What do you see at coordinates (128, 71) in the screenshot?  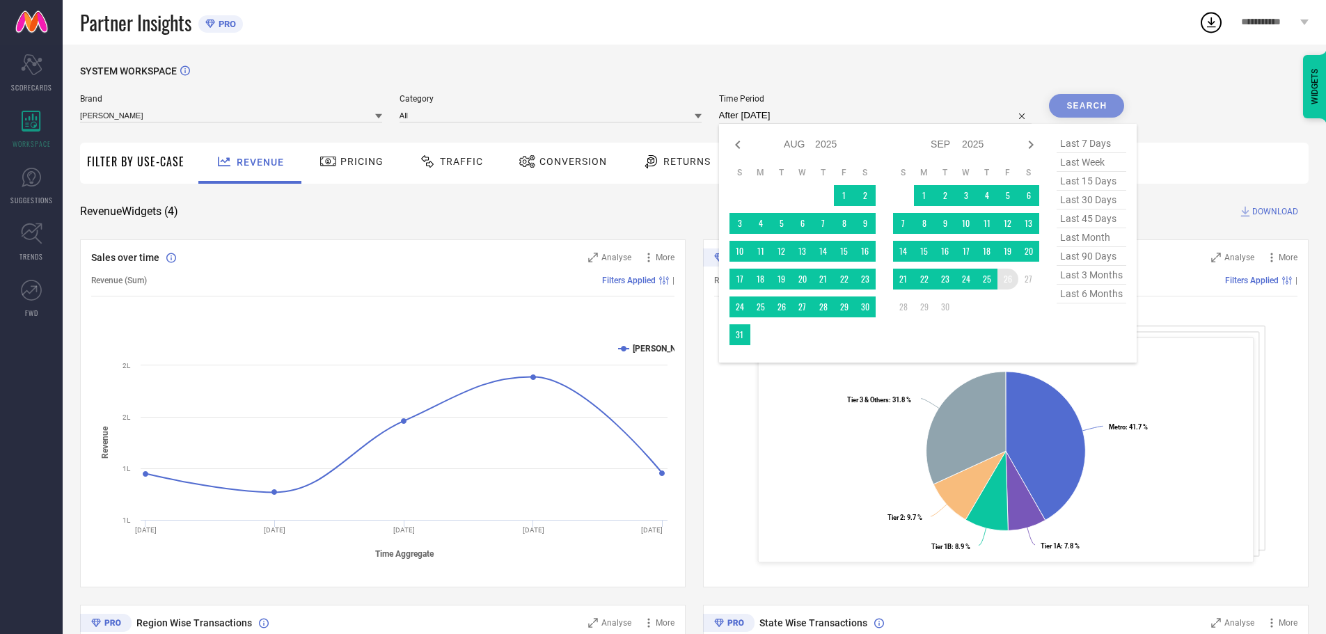 I see `span: SYSTEM WORKSPACE` at bounding box center [128, 71].